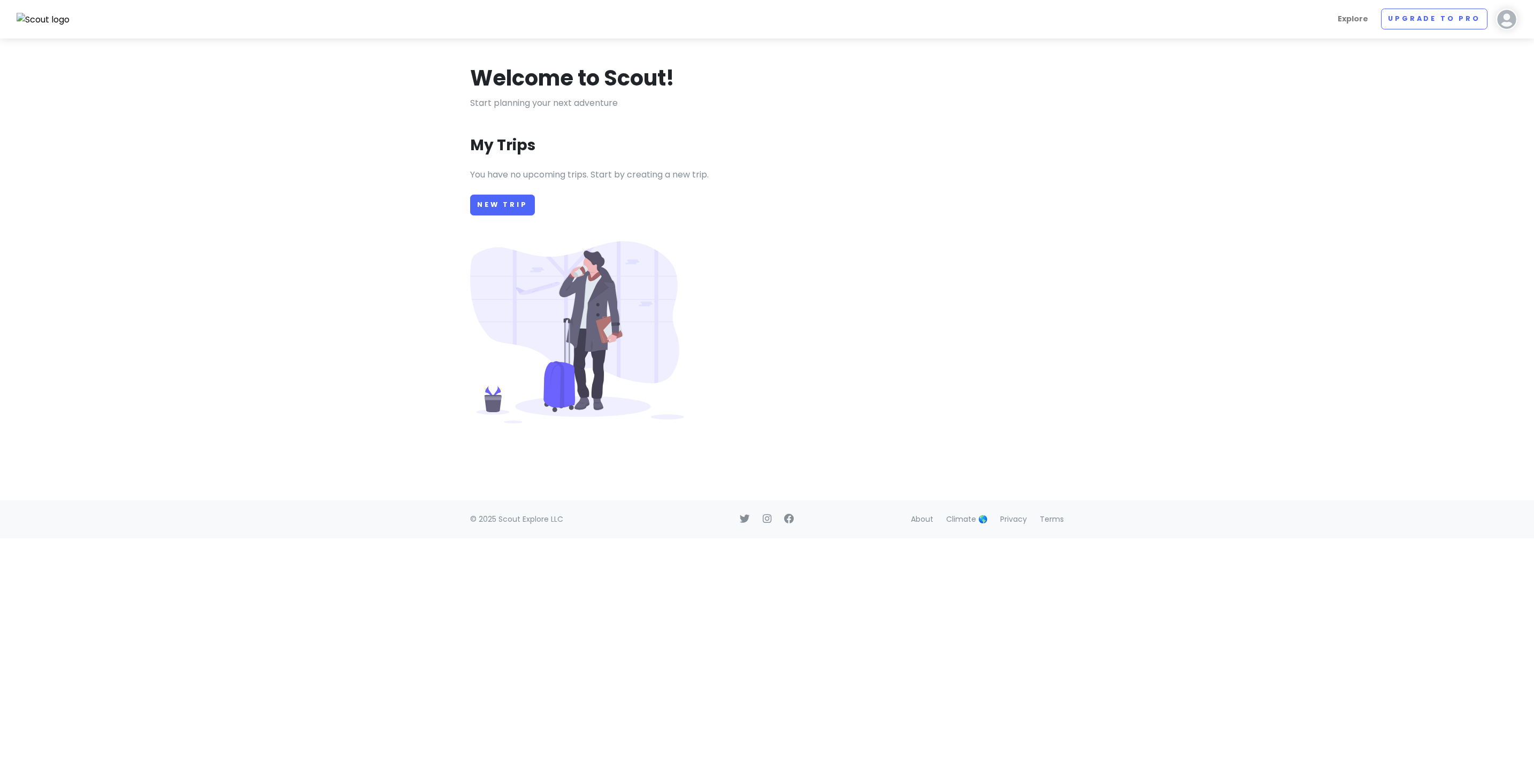  What do you see at coordinates (502, 205) in the screenshot?
I see `a: New Trip` at bounding box center [502, 205].